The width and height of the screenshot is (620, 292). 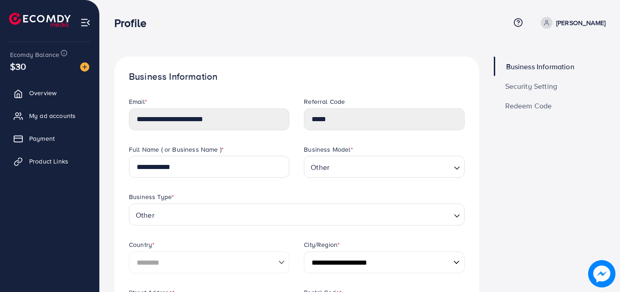 I want to click on img: menu, so click(x=85, y=22).